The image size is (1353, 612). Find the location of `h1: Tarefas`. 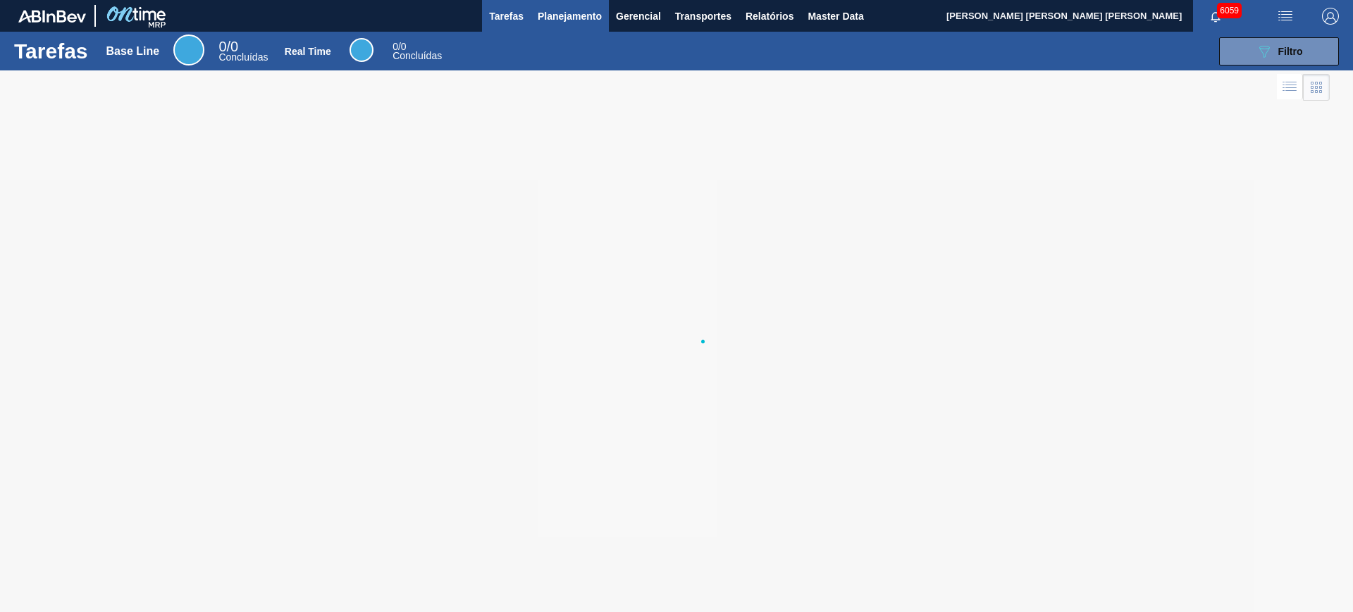

h1: Tarefas is located at coordinates (51, 51).